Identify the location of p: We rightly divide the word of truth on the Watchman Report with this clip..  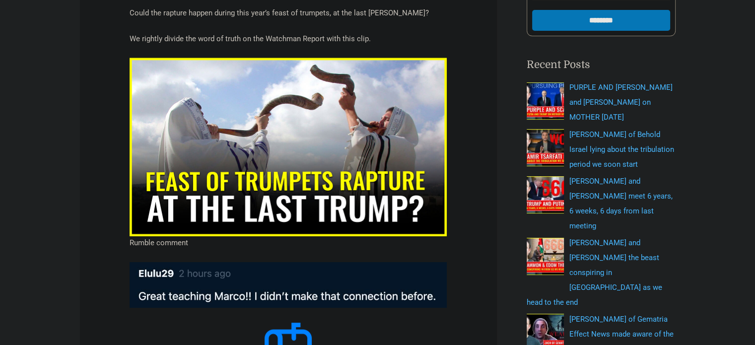
(288, 39).